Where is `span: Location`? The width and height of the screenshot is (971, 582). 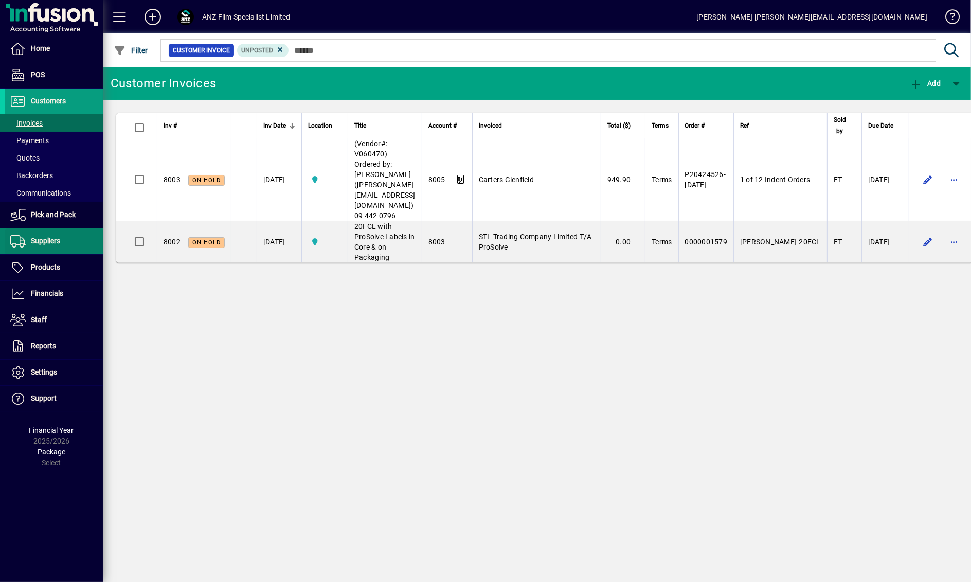
span: Location is located at coordinates (320, 126).